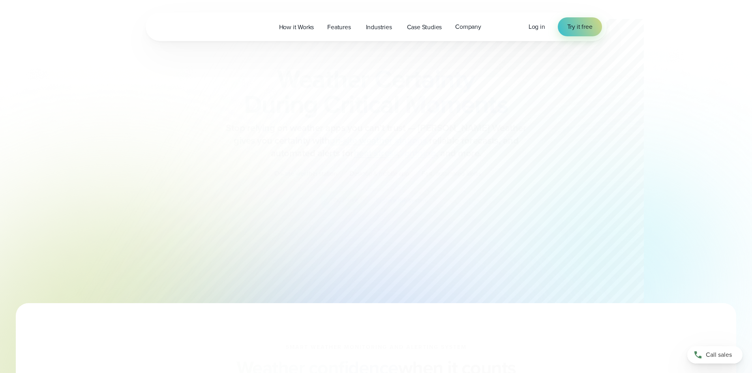 Image resolution: width=752 pixels, height=373 pixels. I want to click on span: Case Studies, so click(425, 27).